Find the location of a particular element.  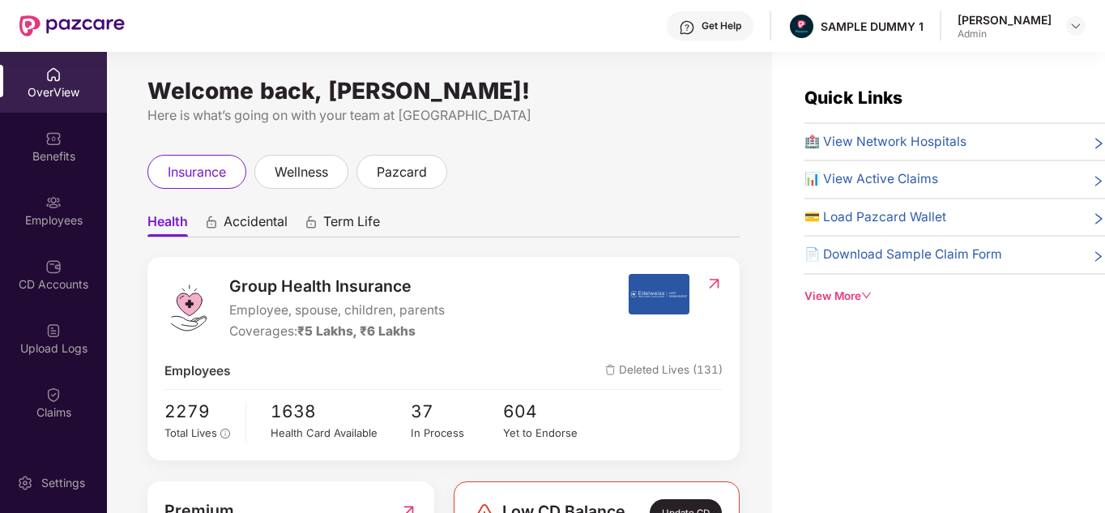

img: New Pazcare Logo is located at coordinates (72, 26).